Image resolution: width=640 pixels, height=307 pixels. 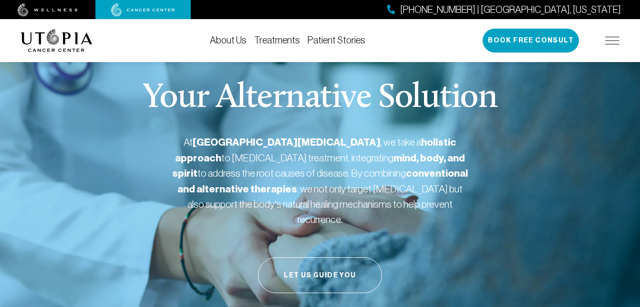 I want to click on strong: conventional and alternative therapies, so click(x=322, y=181).